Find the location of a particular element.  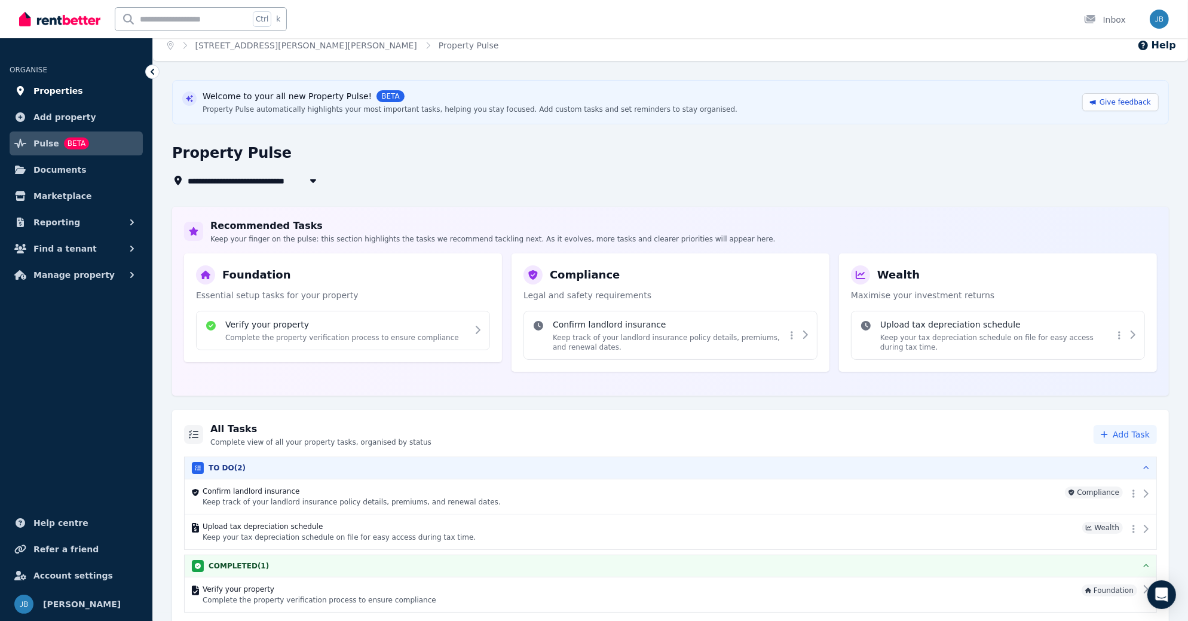

a: Give feedback is located at coordinates (1121, 102).